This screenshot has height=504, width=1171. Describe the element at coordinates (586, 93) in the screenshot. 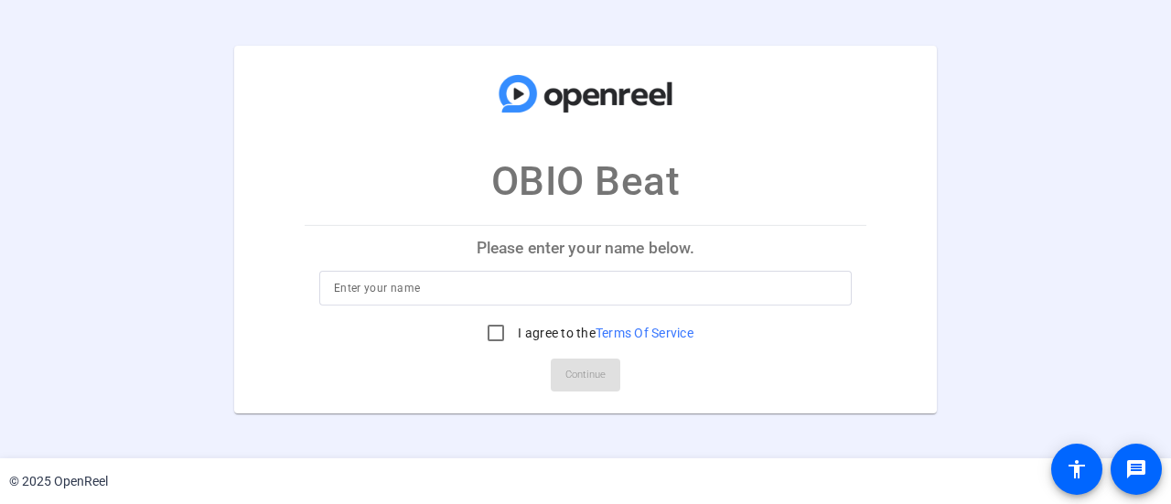

I see `img: company-logo` at that location.